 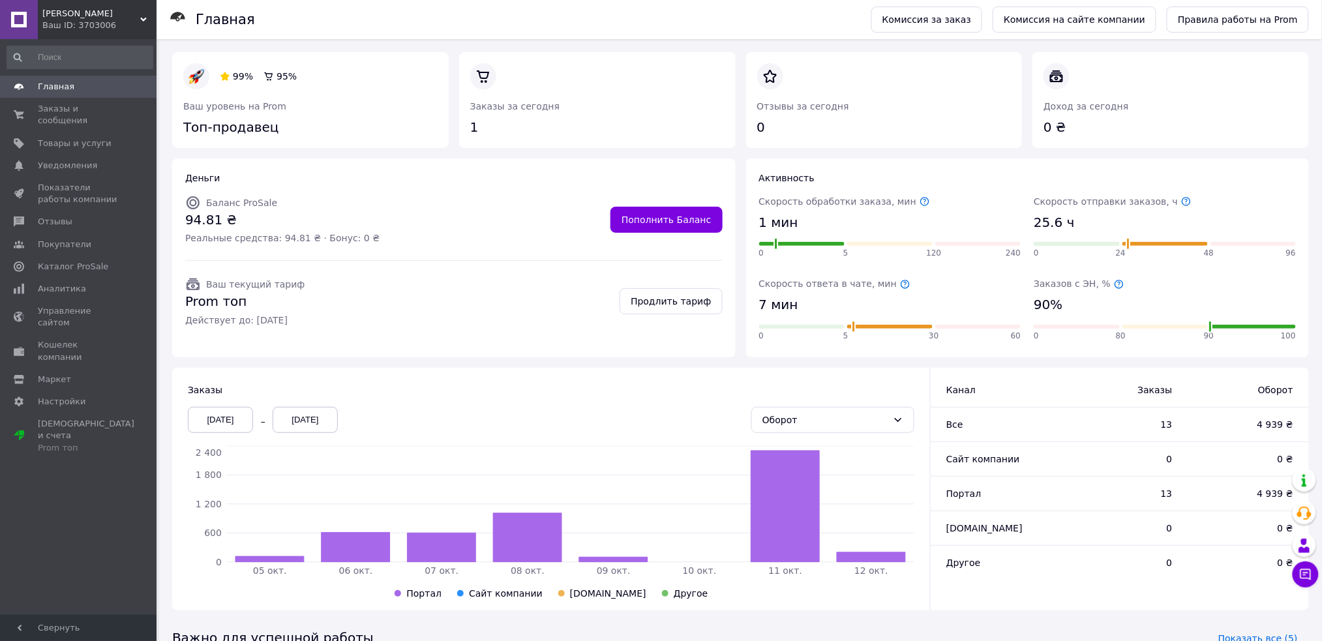 What do you see at coordinates (282, 220) in the screenshot?
I see `span: 94.81 ₴` at bounding box center [282, 220].